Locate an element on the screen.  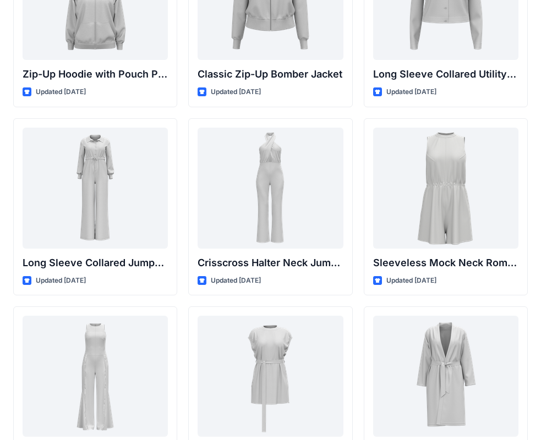
p: Sleeveless Mock Neck Romper with Drawstring Waist is located at coordinates (446, 263).